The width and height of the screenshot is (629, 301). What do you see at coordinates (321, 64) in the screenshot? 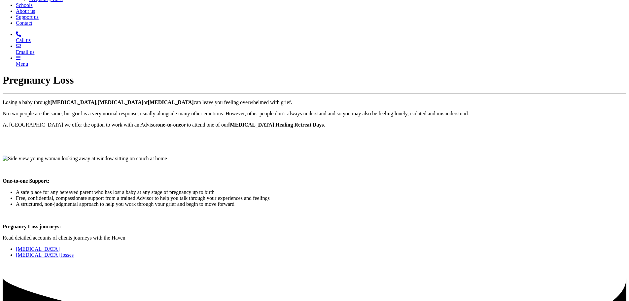
I see `div: Menu` at bounding box center [321, 64].